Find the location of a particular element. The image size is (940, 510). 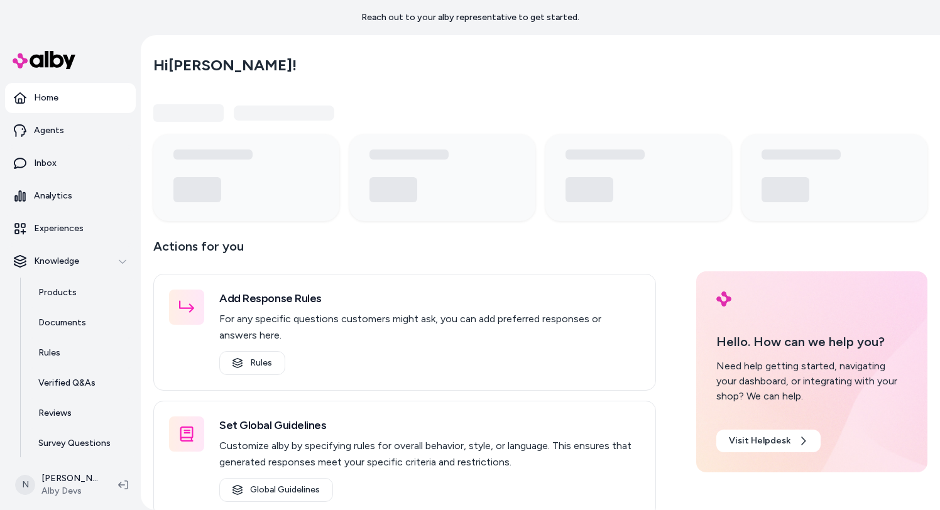

a: Inbox is located at coordinates (70, 163).